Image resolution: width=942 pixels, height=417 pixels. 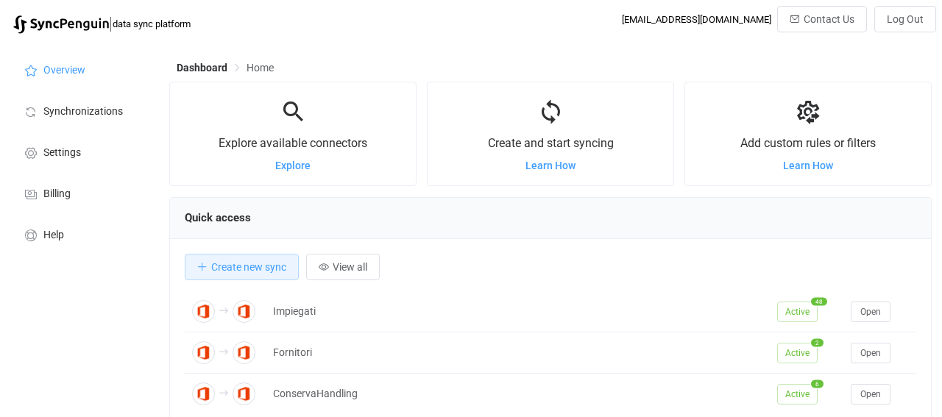 I want to click on span: Explore available connectors, so click(x=293, y=143).